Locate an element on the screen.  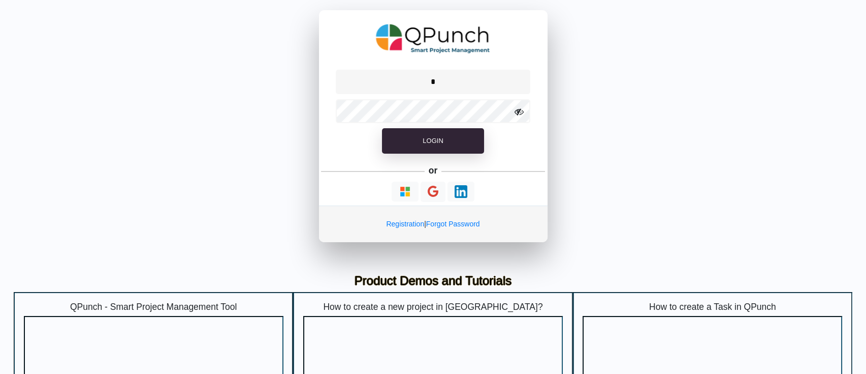
button: Continue With Microsoft Azure is located at coordinates (405, 191).